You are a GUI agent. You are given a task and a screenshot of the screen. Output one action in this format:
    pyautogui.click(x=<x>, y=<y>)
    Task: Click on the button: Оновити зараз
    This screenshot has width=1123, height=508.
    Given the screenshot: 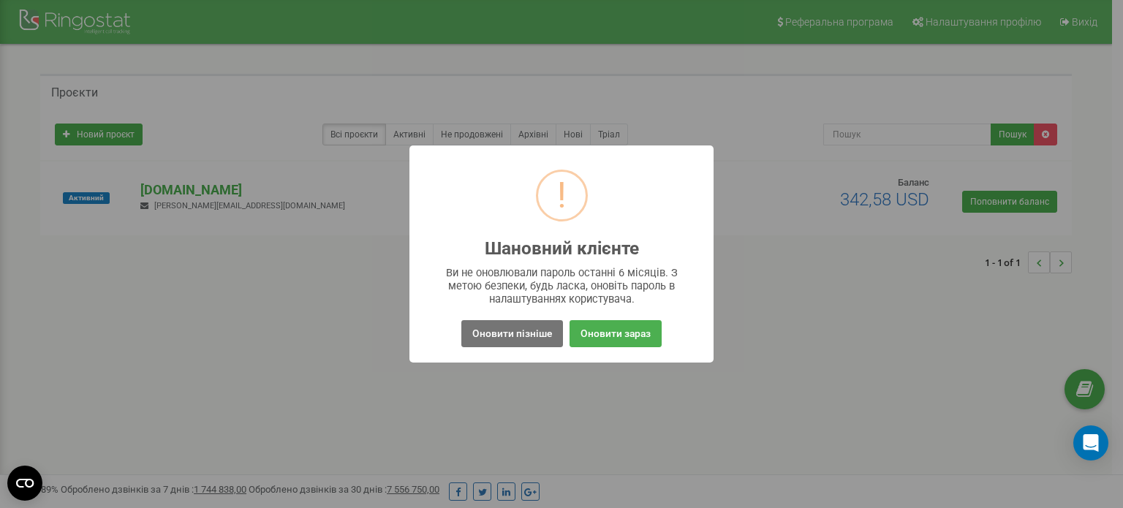 What is the action you would take?
    pyautogui.click(x=616, y=333)
    